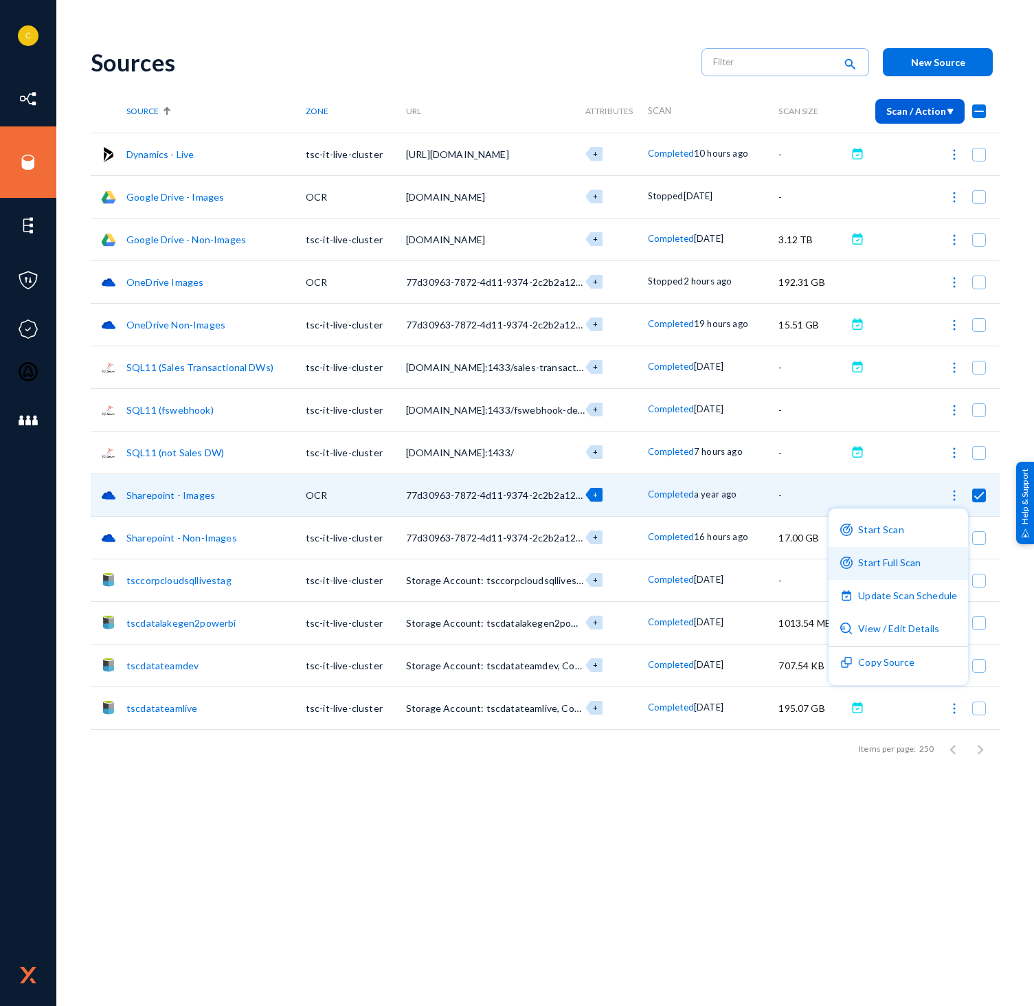 This screenshot has height=1006, width=1034. I want to click on button: Start Scan, so click(898, 530).